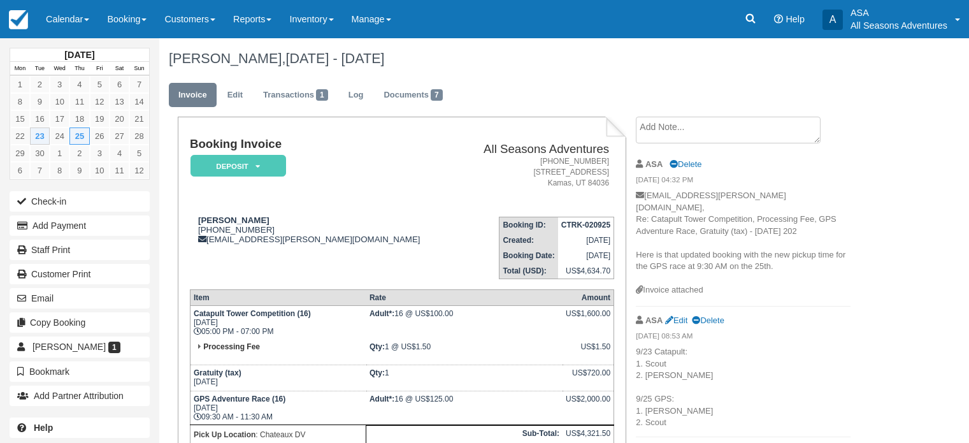  Describe the element at coordinates (79, 69) in the screenshot. I see `th: Thu` at that location.